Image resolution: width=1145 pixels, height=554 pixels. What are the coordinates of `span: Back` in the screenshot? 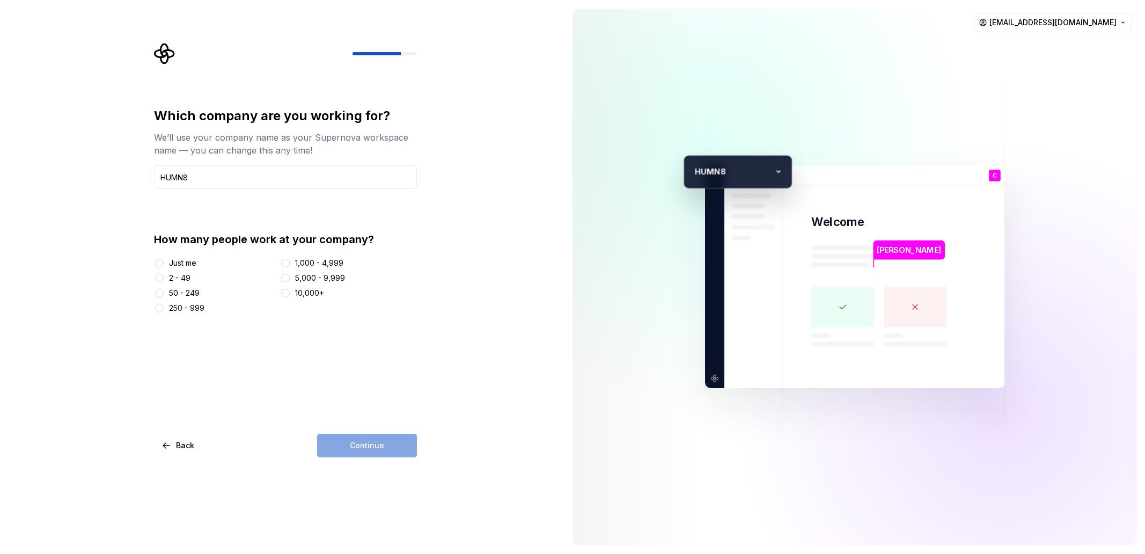 It's located at (185, 445).